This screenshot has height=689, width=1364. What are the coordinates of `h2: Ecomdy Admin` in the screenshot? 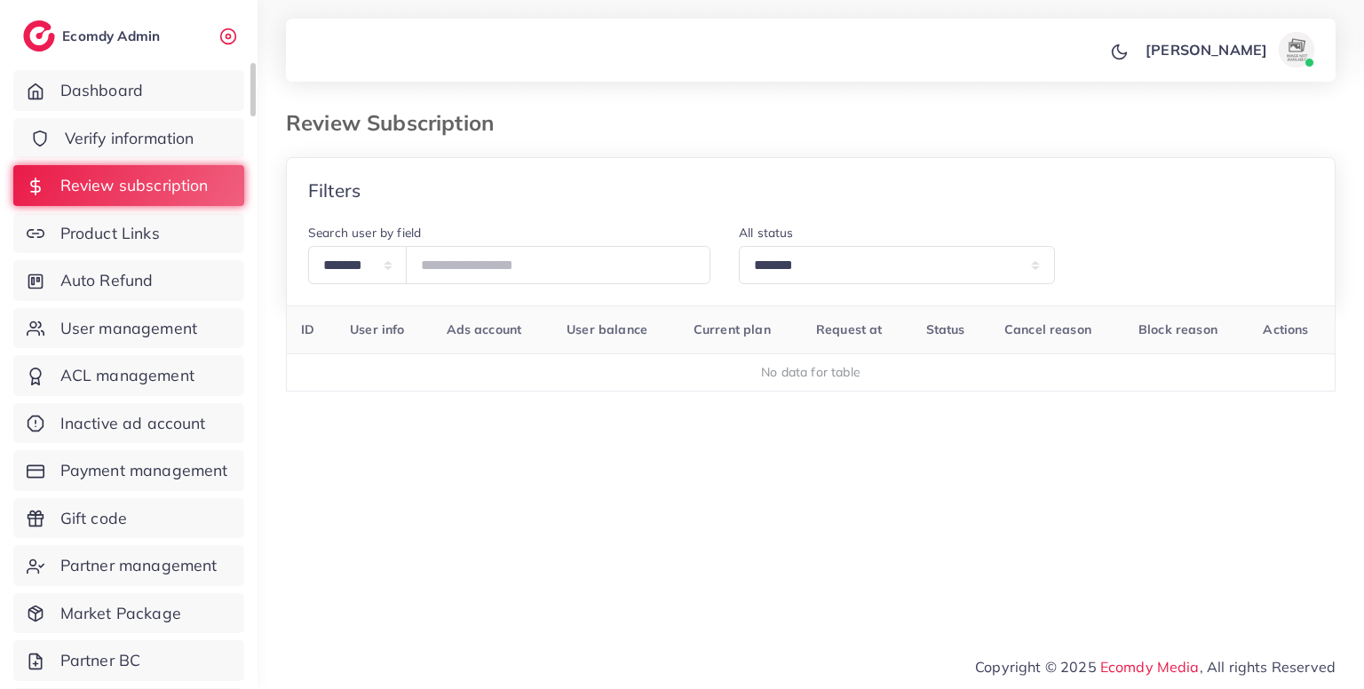 It's located at (113, 36).